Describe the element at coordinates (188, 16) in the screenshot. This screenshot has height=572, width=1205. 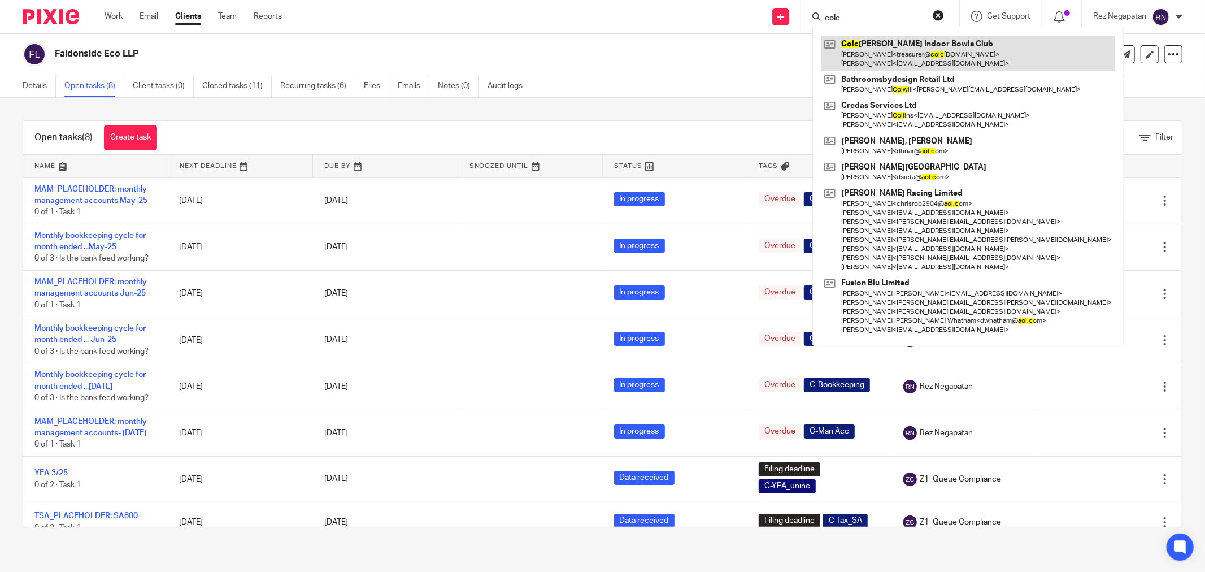
I see `a: Clients` at that location.